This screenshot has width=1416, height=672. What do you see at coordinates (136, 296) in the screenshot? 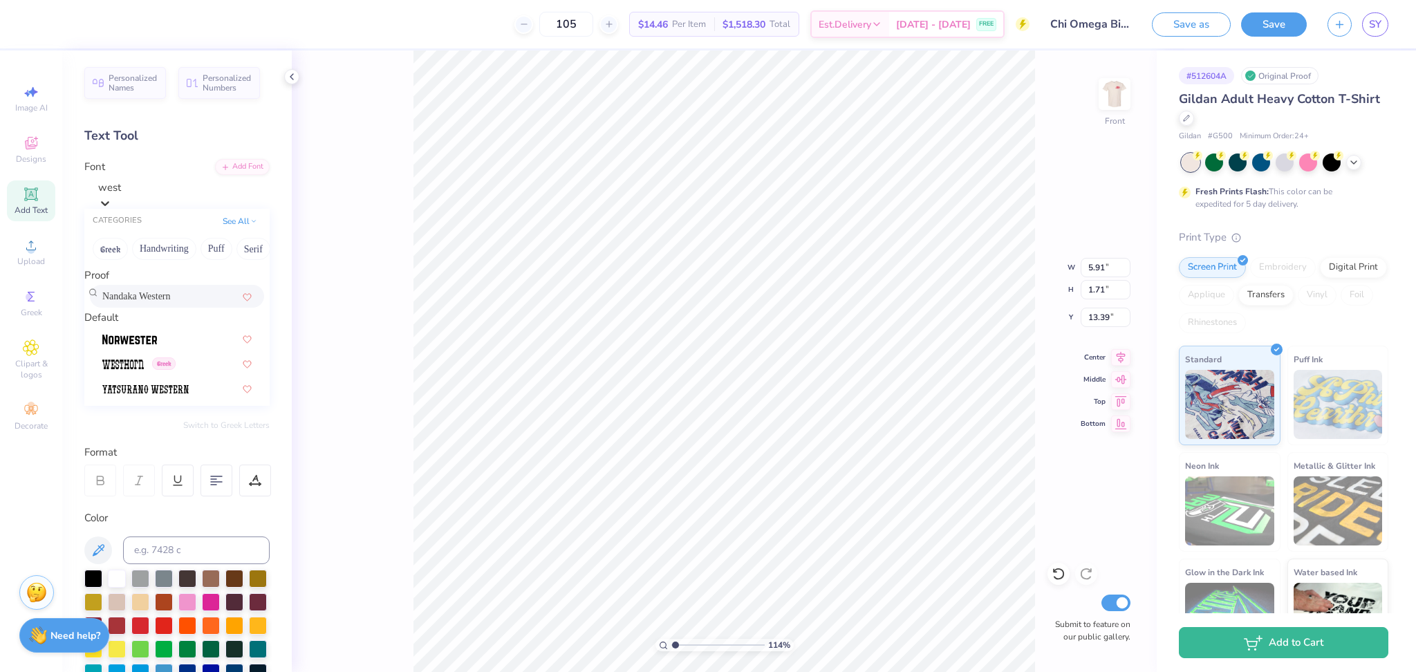
I see `span: Nandaka Western` at bounding box center [136, 296].